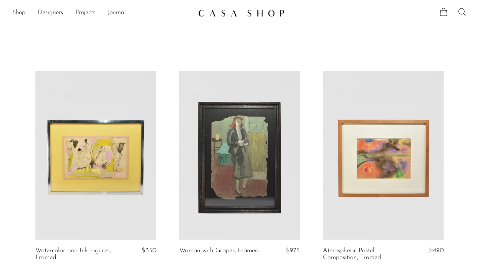  I want to click on a: Projects, so click(85, 13).